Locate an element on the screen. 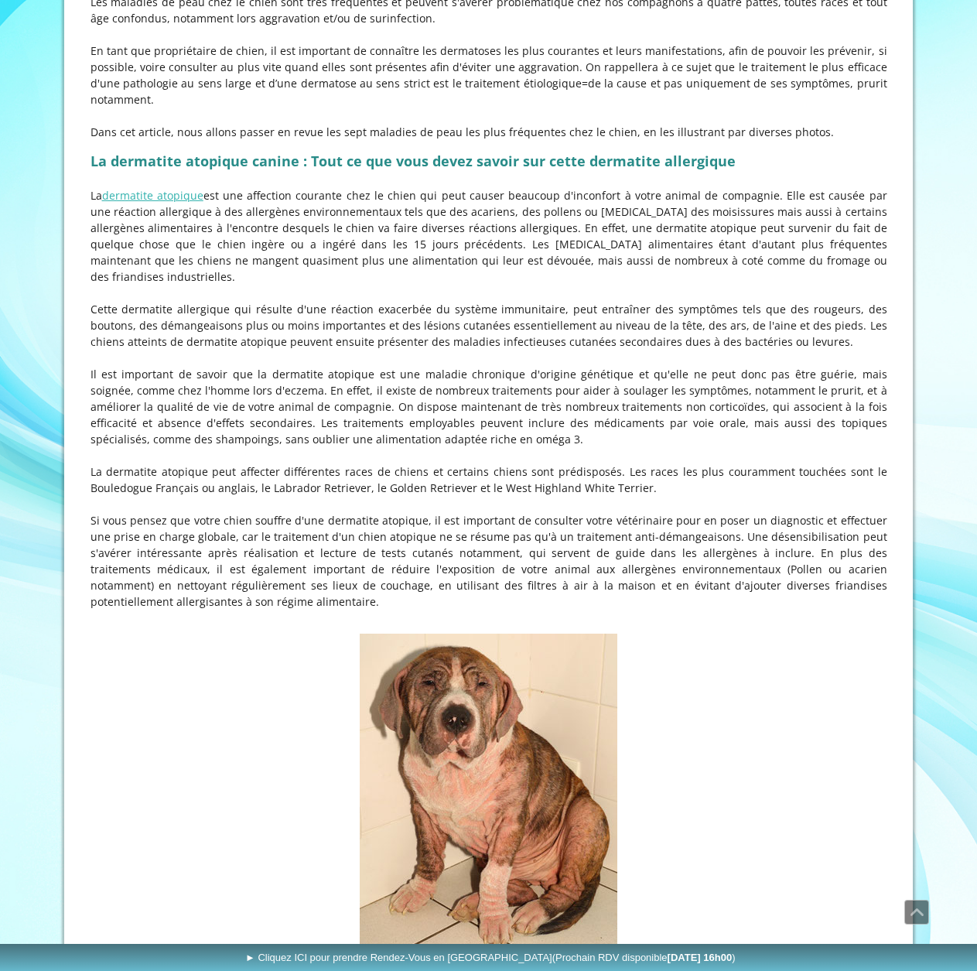 This screenshot has width=977, height=971. p: La dermatite atopique peut affecter différentes races de chiens et certains chiens sont prédispos... is located at coordinates (489, 479).